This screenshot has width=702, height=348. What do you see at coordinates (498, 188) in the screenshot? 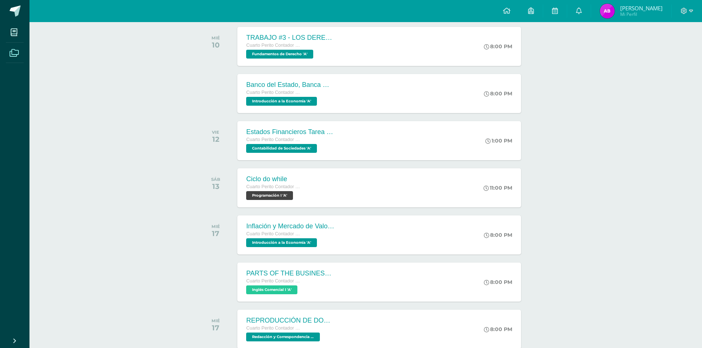
I see `div: 11:00 PM` at bounding box center [498, 188].